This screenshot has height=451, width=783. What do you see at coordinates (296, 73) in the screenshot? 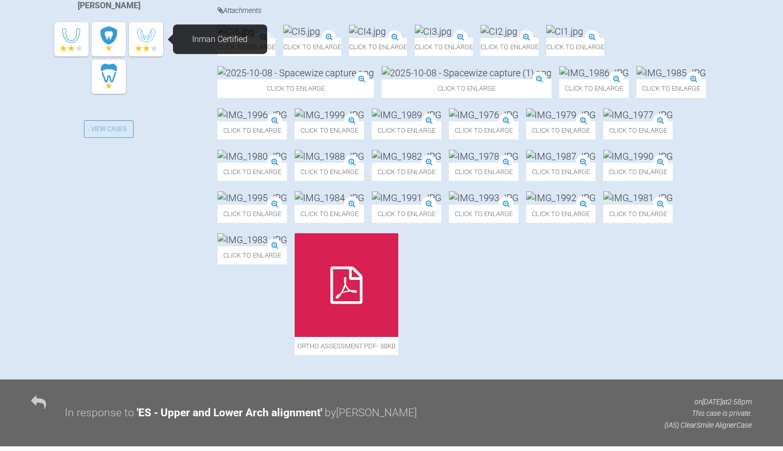
I see `img: 2025-10-08 - Spacewize capture.png` at bounding box center [296, 73].